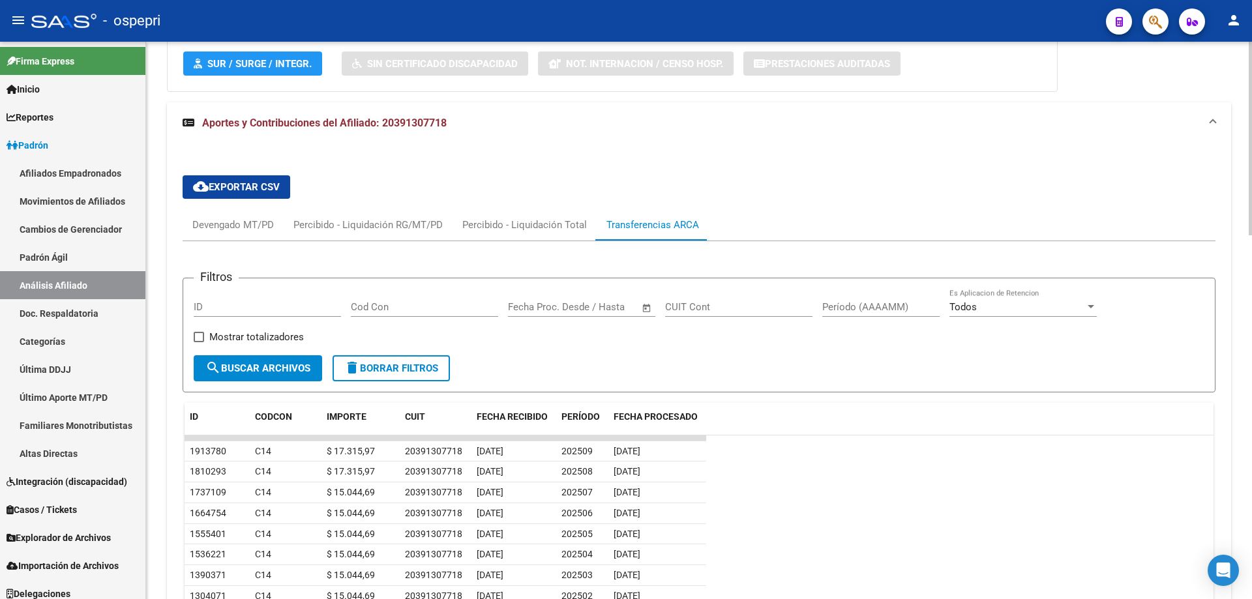 The height and width of the screenshot is (599, 1252). I want to click on button: Prestaciones Auditadas, so click(821, 63).